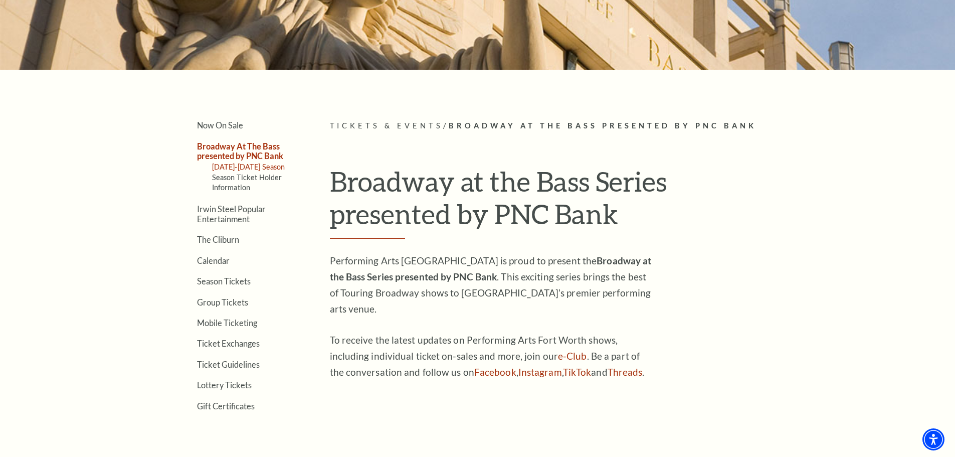 Image resolution: width=955 pixels, height=457 pixels. What do you see at coordinates (226, 406) in the screenshot?
I see `a: Gift Certificates` at bounding box center [226, 406].